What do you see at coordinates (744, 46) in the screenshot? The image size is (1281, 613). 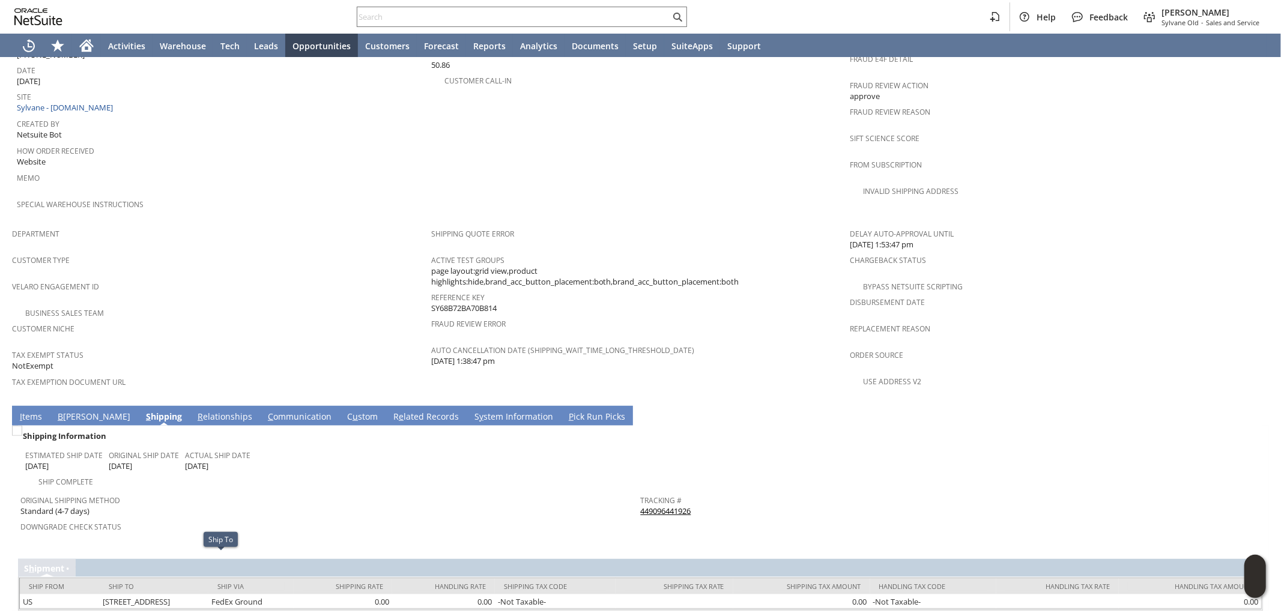 I see `a: Support` at bounding box center [744, 46].